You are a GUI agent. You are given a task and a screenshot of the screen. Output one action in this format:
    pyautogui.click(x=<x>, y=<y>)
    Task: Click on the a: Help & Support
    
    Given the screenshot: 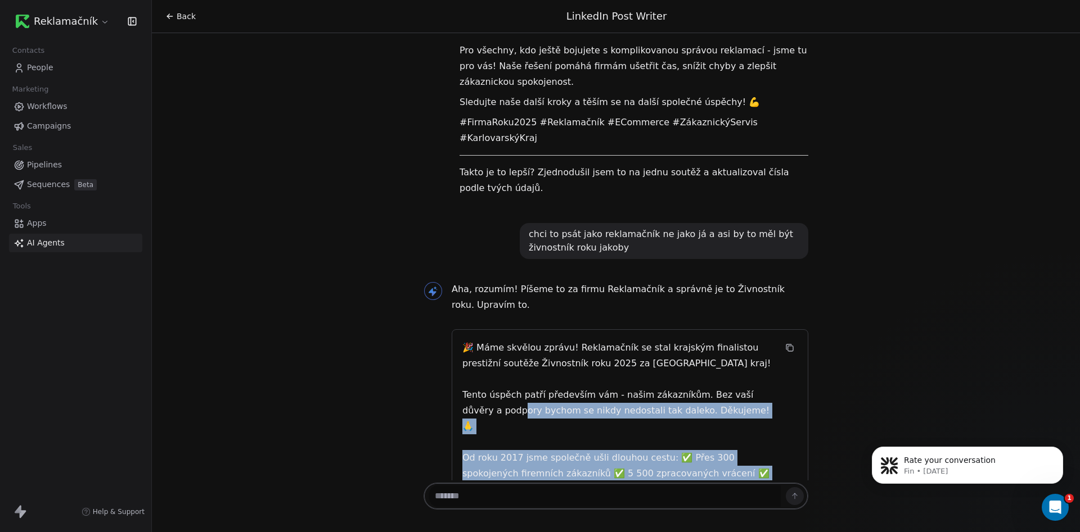 What is the action you would take?
    pyautogui.click(x=113, y=512)
    